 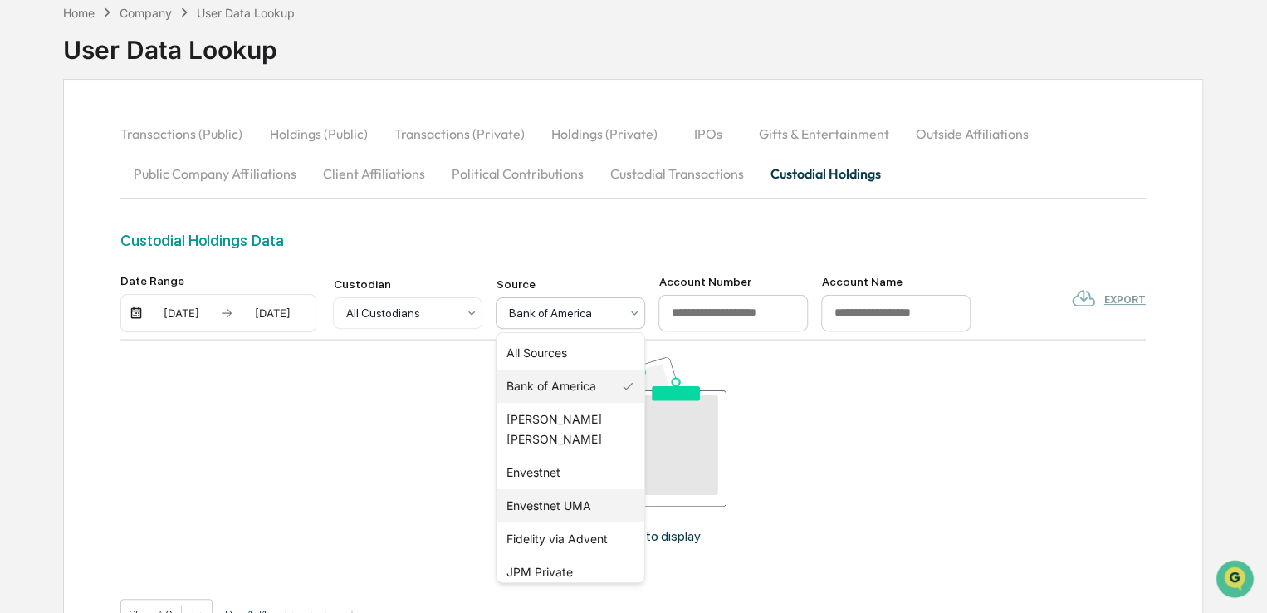 I want to click on button: Open customer support, so click(x=21, y=21).